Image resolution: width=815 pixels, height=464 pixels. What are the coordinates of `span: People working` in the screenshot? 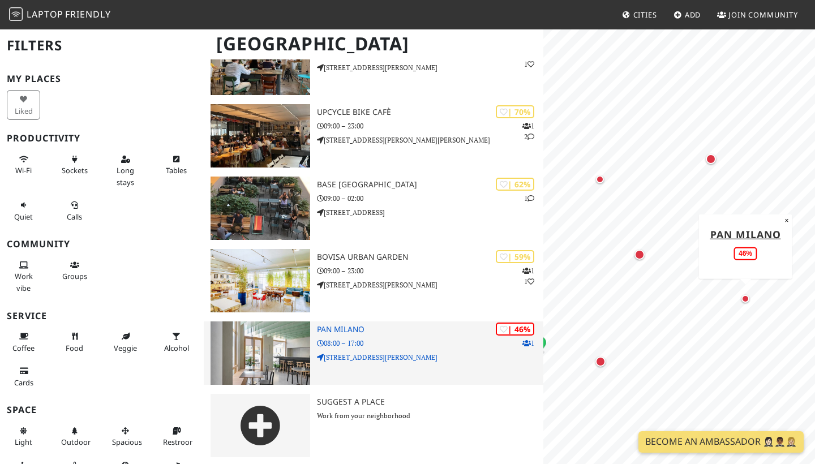 It's located at (24, 282).